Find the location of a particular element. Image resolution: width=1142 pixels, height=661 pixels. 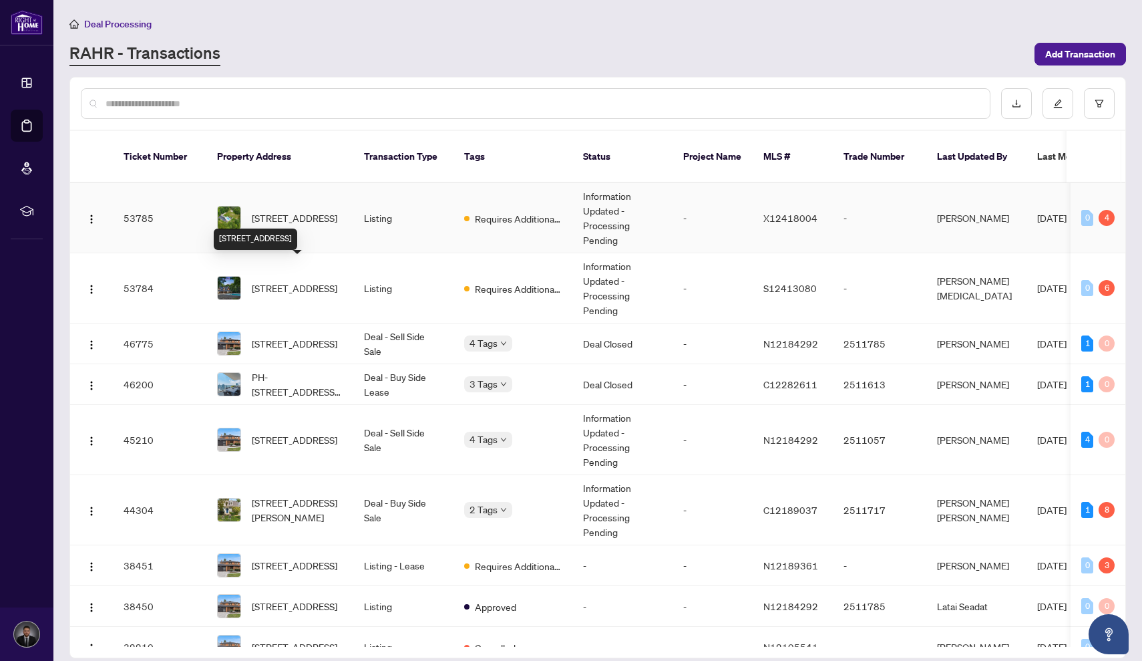

div: 3 is located at coordinates (1107, 565).